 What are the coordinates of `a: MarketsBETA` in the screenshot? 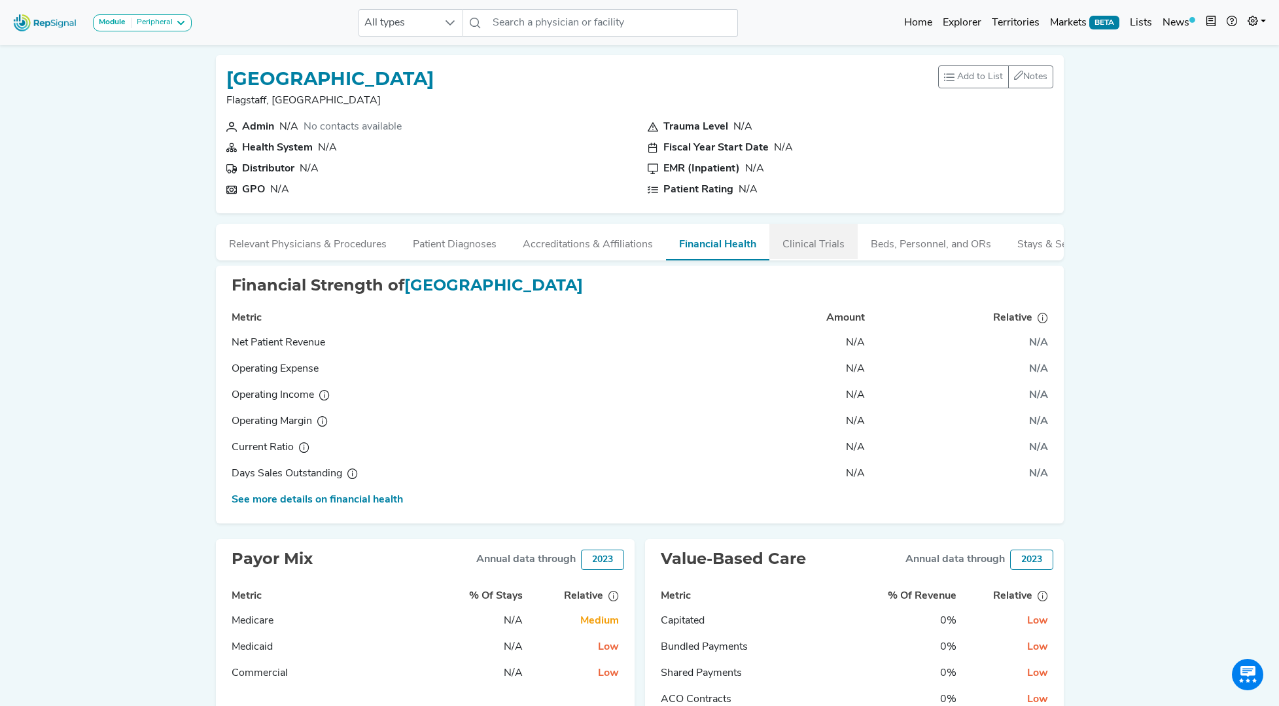 It's located at (1084, 23).